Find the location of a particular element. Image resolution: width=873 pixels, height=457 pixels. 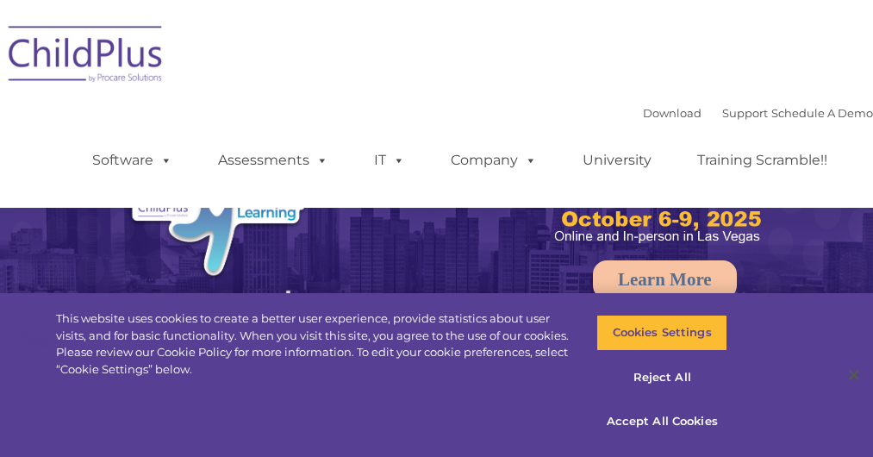

div: This website uses cookies to create a better user experience, provide statistics about user visit... is located at coordinates (313, 344).